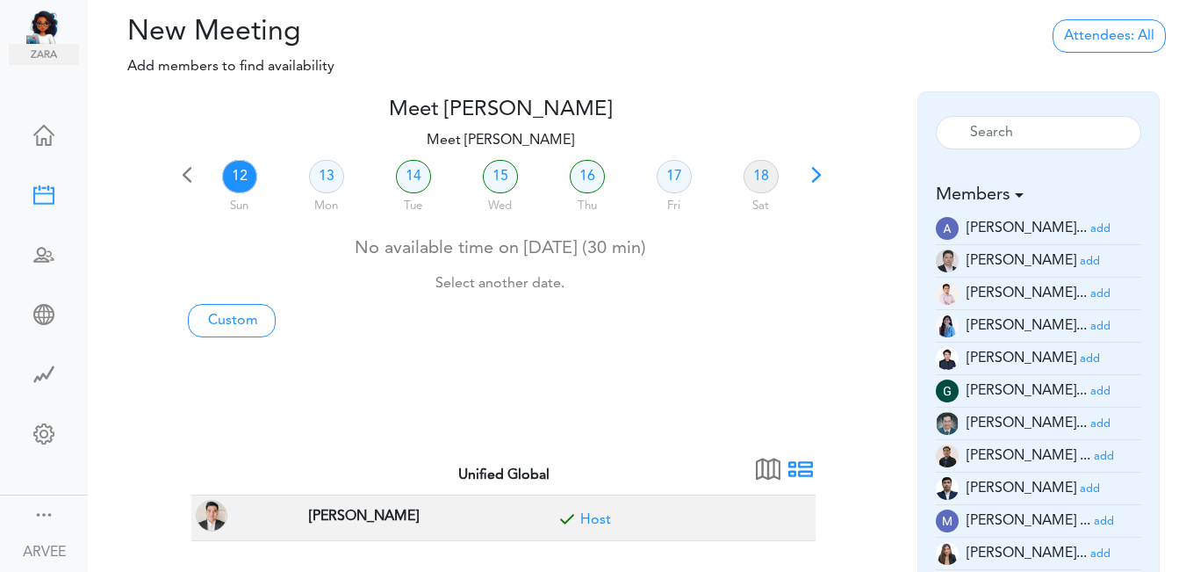 Image resolution: width=1186 pixels, height=572 pixels. I want to click on li: Tax Advisor (mc.talley@unified-accounting.com), so click(1039, 521).